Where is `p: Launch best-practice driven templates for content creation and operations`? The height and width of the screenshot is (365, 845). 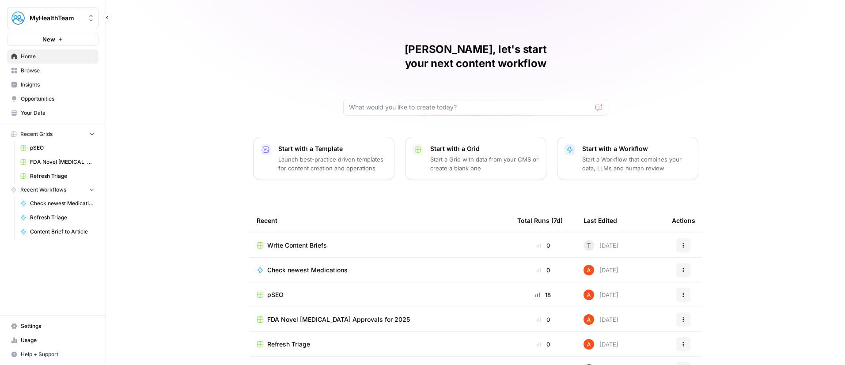
p: Launch best-practice driven templates for content creation and operations is located at coordinates (332, 164).